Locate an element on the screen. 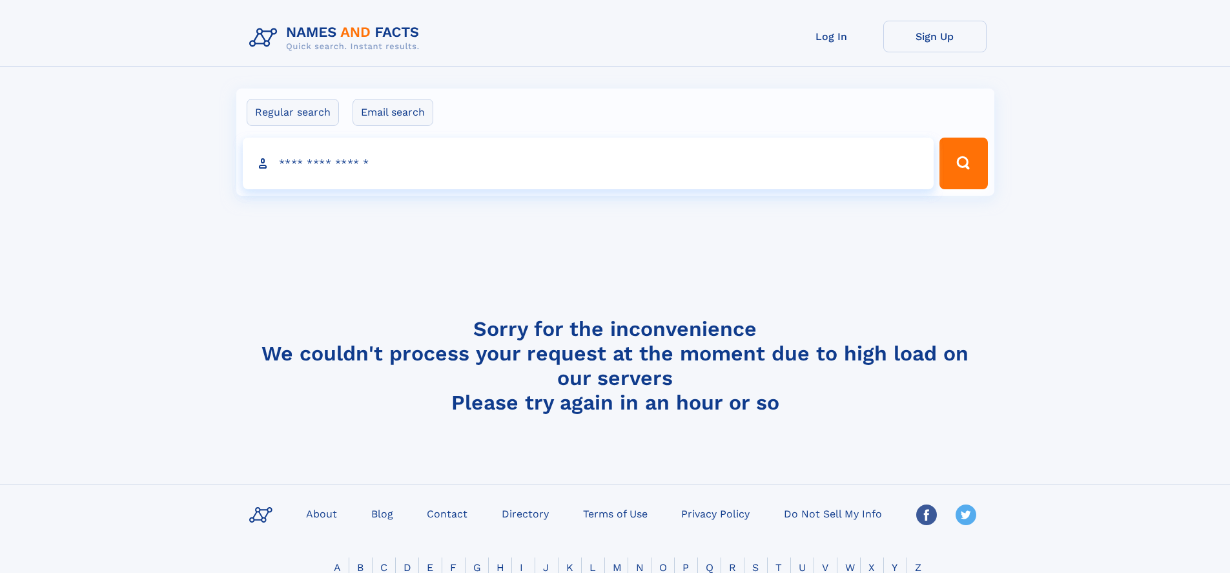  a: Privacy Policy is located at coordinates (715, 513).